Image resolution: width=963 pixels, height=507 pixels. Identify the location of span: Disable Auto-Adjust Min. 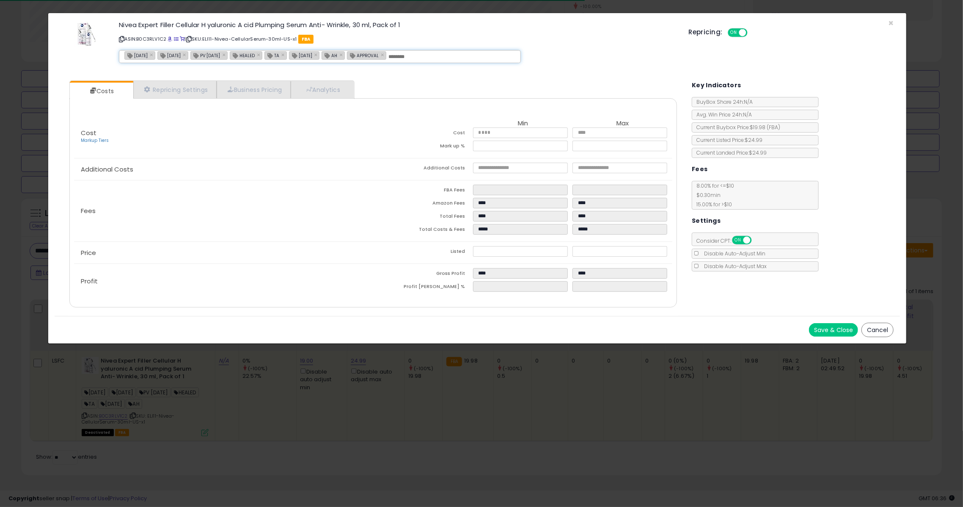
(733, 253).